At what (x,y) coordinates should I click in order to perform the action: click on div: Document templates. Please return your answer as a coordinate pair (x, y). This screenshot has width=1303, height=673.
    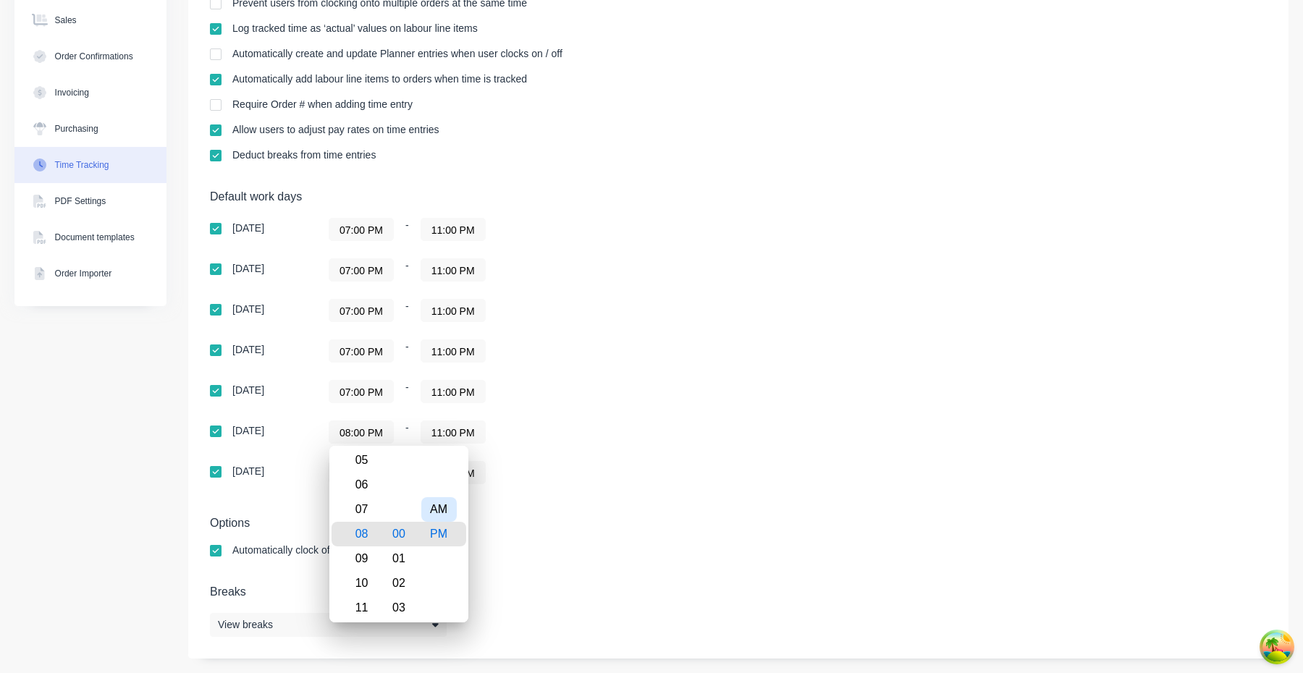
    Looking at the image, I should click on (95, 237).